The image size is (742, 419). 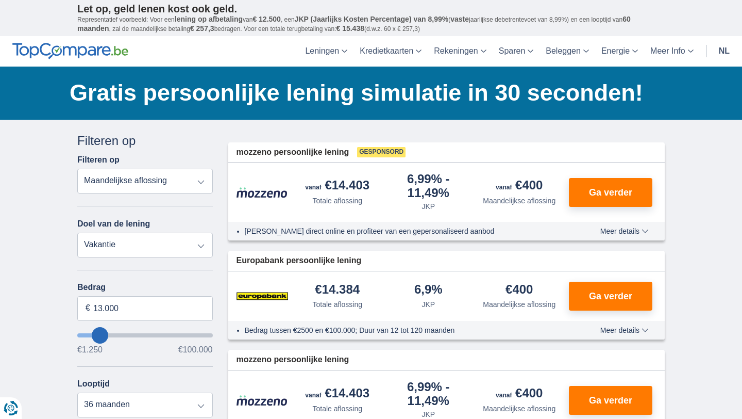 What do you see at coordinates (145, 141) in the screenshot?
I see `div: Filteren op` at bounding box center [145, 141].